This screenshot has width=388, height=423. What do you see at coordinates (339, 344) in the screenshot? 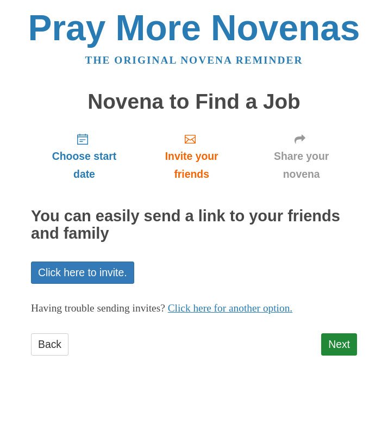
I see `a: Next` at bounding box center [339, 344].